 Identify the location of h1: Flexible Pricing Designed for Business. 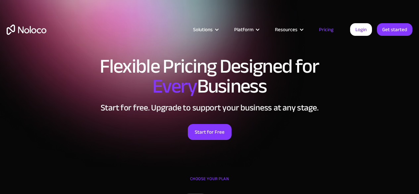
(209, 76).